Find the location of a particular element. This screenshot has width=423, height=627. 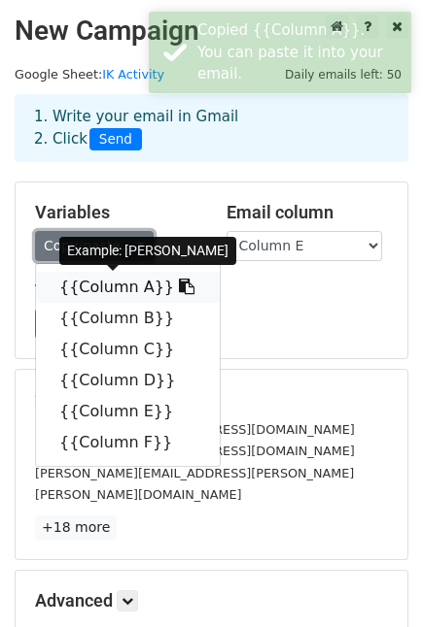

h5: Email column is located at coordinates (307, 213).